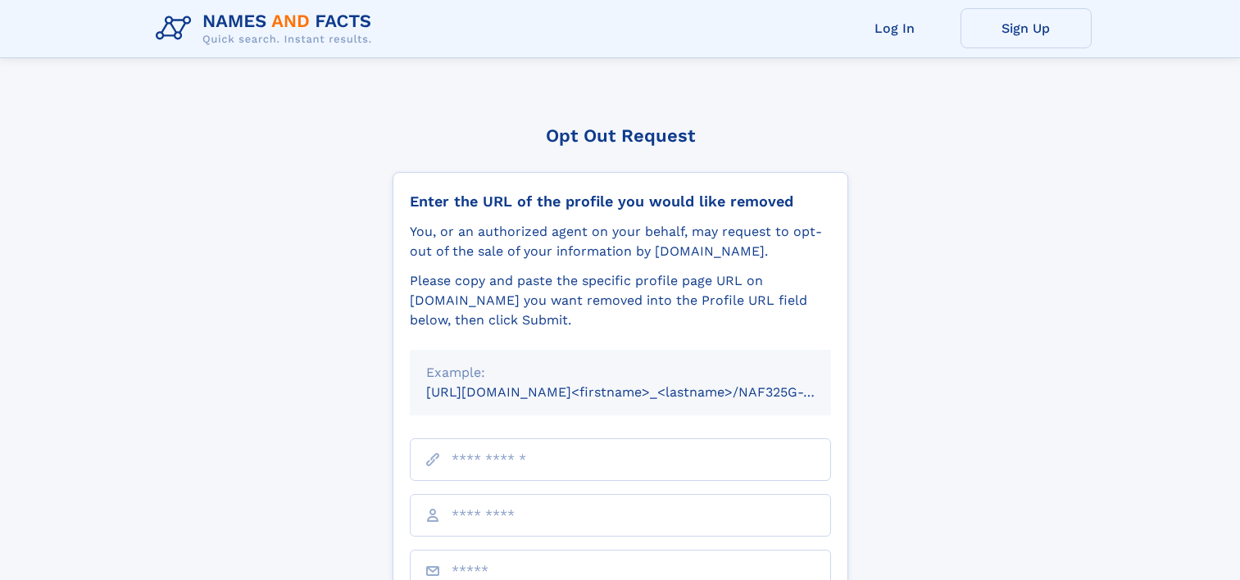 This screenshot has width=1240, height=580. Describe the element at coordinates (1026, 28) in the screenshot. I see `a: Sign Up` at that location.